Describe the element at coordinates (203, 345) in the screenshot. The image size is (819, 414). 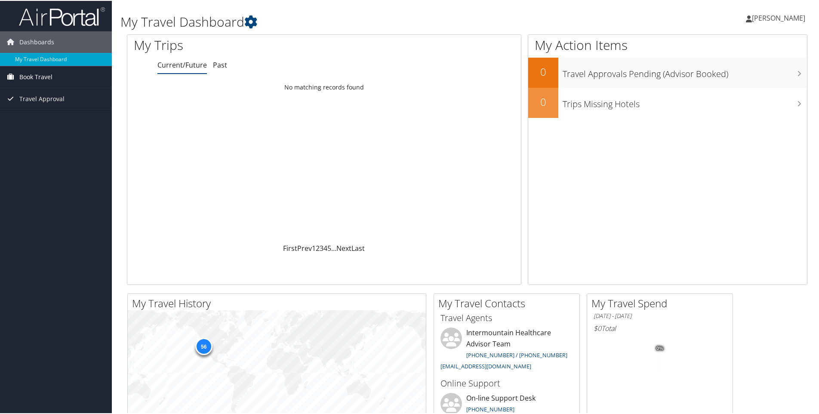
I see `div: 56` at that location.